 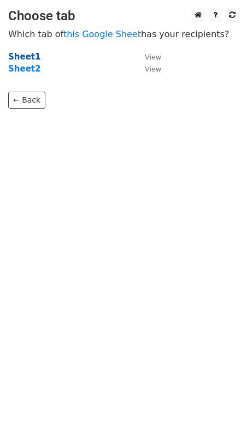 I want to click on a: Sheet1, so click(x=24, y=57).